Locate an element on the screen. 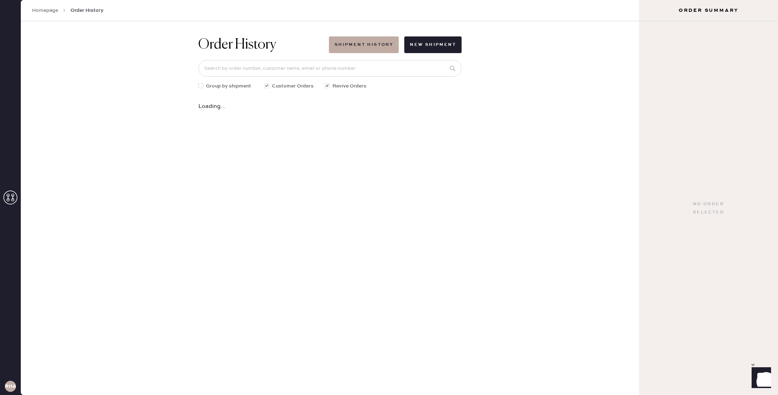  h3: Order Summary is located at coordinates (709, 10).